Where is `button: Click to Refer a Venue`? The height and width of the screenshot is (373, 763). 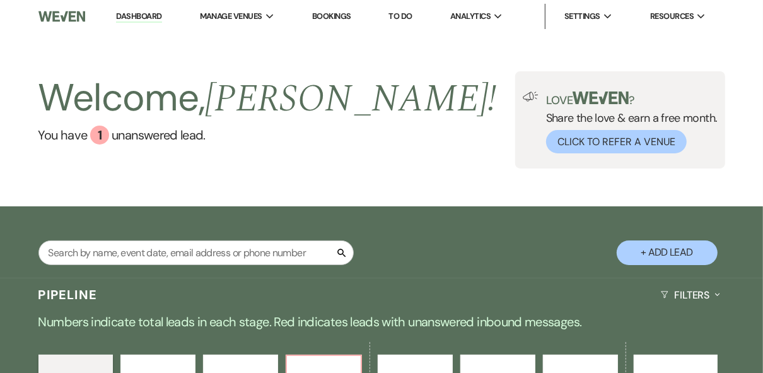 button: Click to Refer a Venue is located at coordinates (616, 141).